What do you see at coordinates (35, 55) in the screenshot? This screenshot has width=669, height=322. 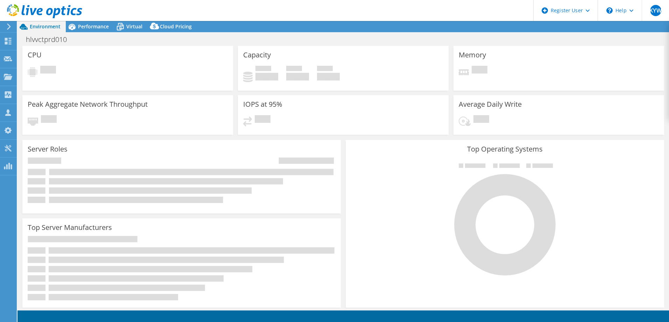 I see `h3: CPU` at bounding box center [35, 55].